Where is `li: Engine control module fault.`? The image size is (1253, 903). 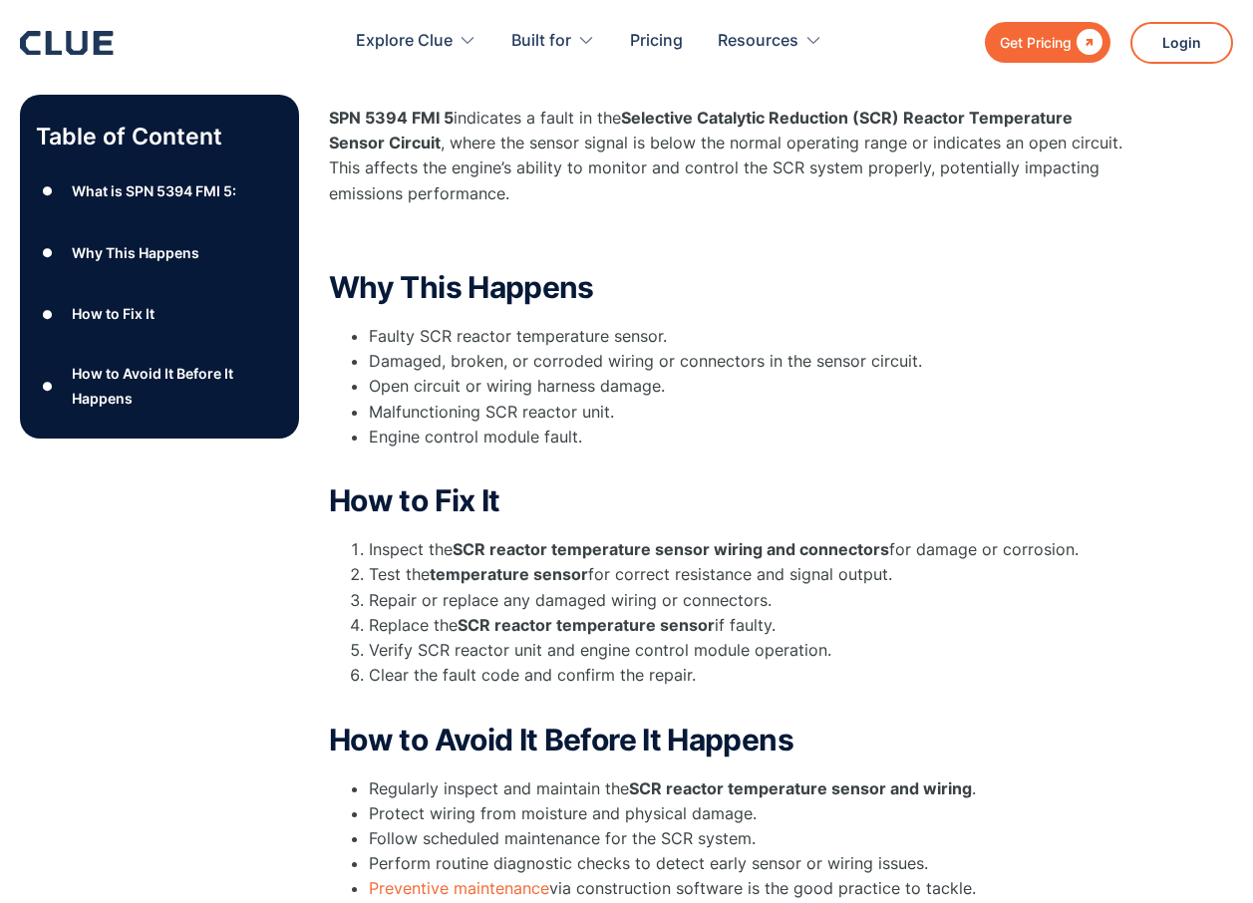
li: Engine control module fault. is located at coordinates (748, 450).